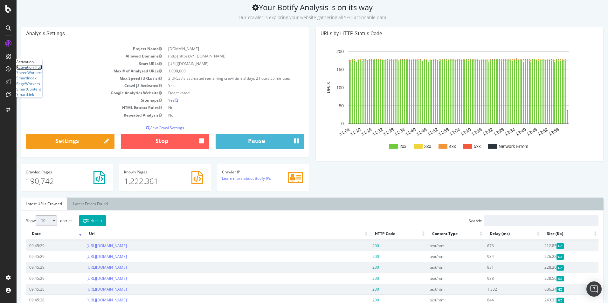 The image size is (608, 303). I want to click on text: 11:16, so click(350, 132).